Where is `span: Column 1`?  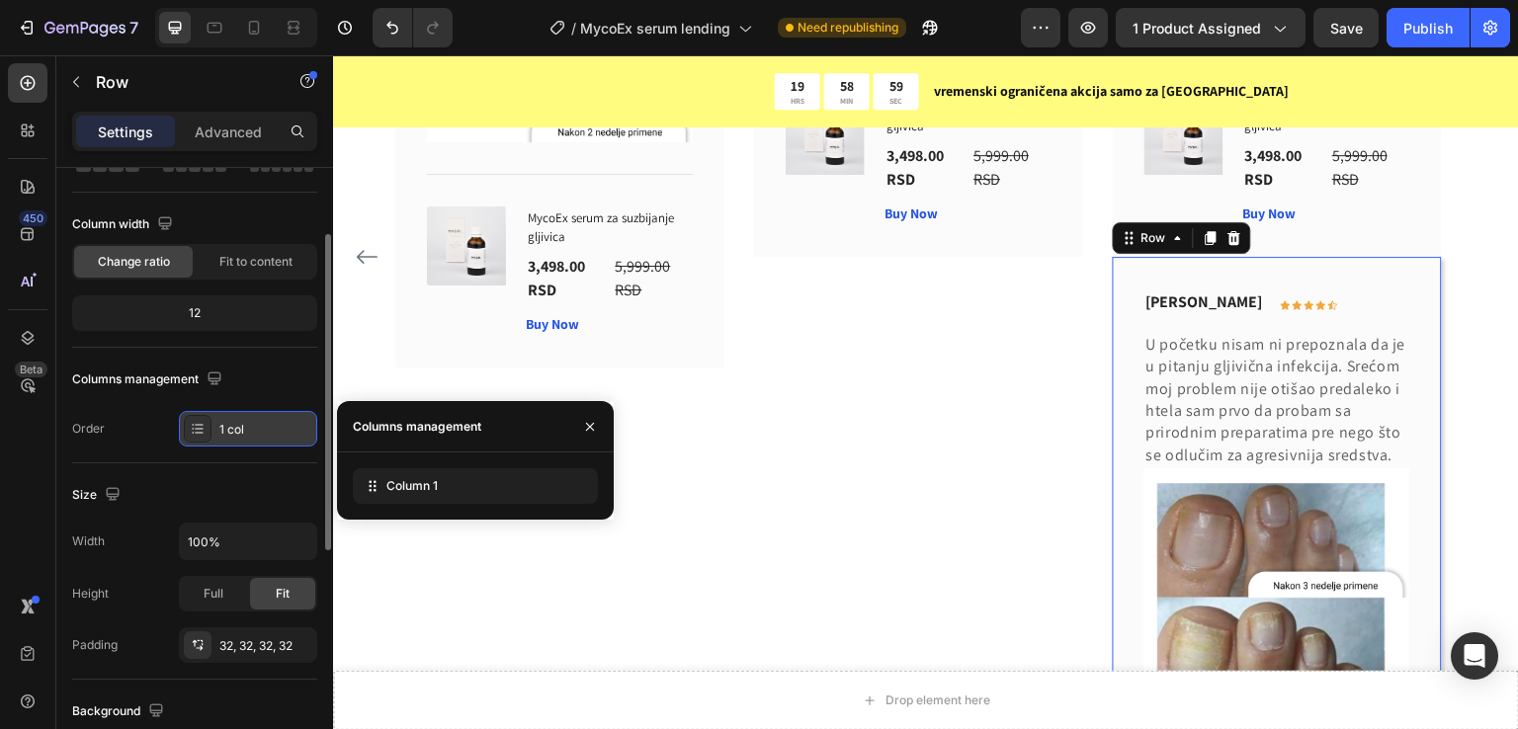 span: Column 1 is located at coordinates (412, 486).